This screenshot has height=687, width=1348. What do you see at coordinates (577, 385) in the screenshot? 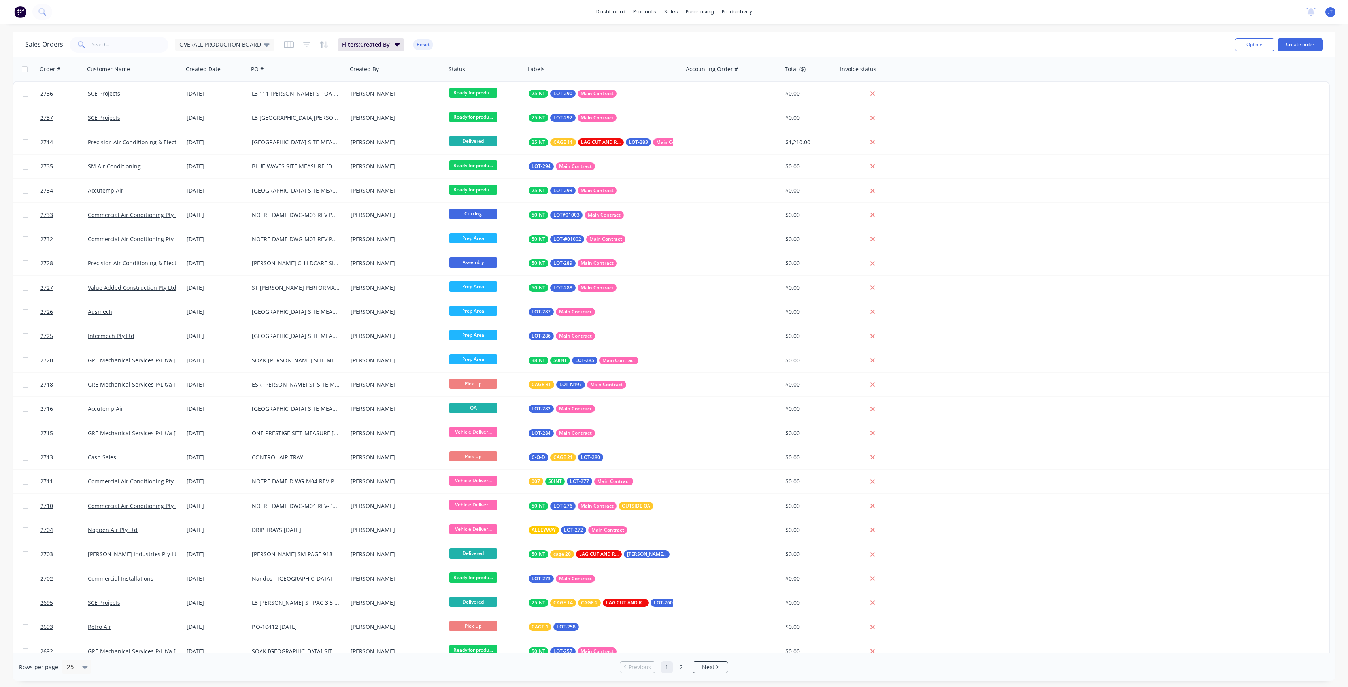
I see `button: CAGE 31LOT-N197Main Contract` at bounding box center [577, 385].